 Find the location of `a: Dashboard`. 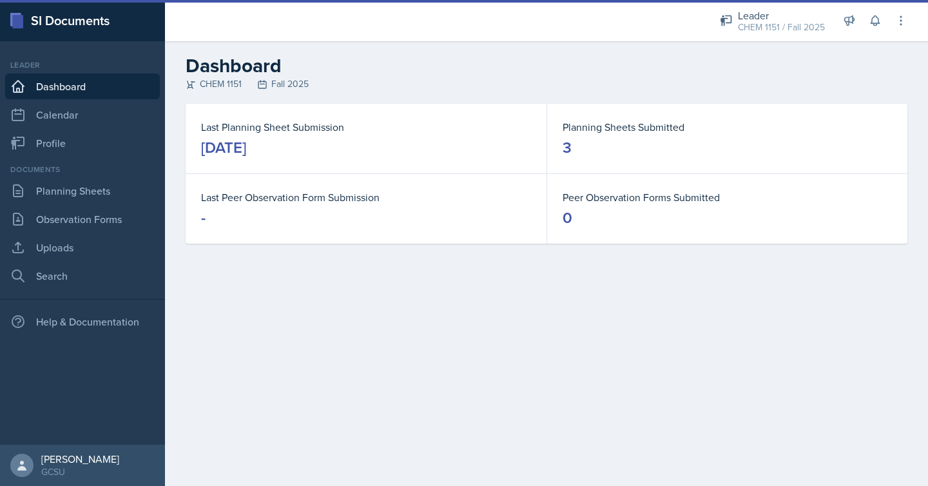

a: Dashboard is located at coordinates (83, 86).